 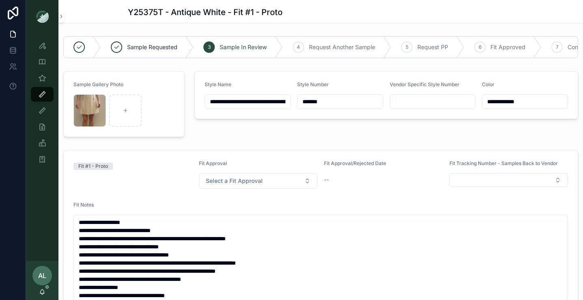 I want to click on span: 7, so click(x=557, y=47).